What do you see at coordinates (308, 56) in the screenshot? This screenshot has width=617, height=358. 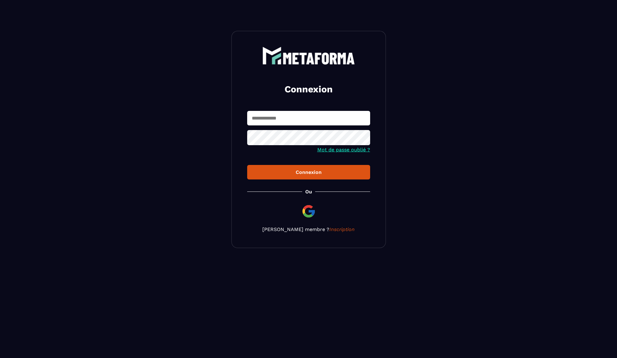 I see `a: logo` at bounding box center [308, 56].